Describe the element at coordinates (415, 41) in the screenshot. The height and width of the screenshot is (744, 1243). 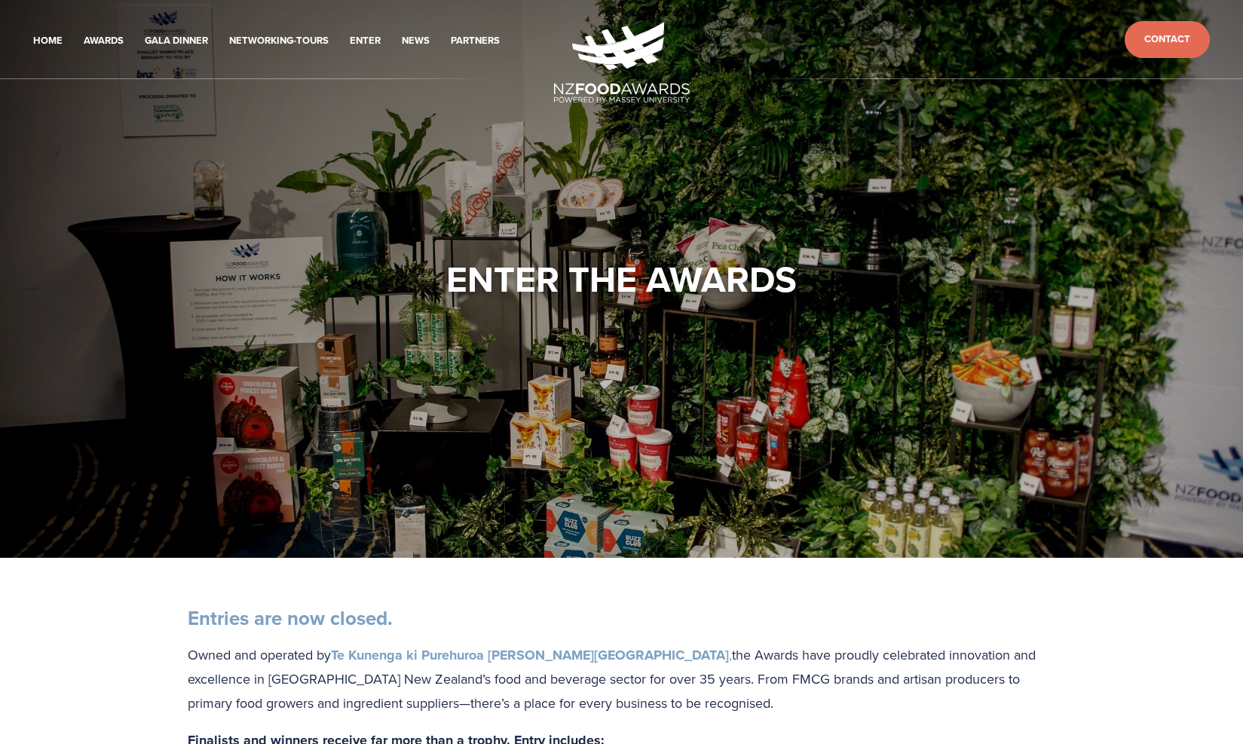
I see `a: News` at that location.